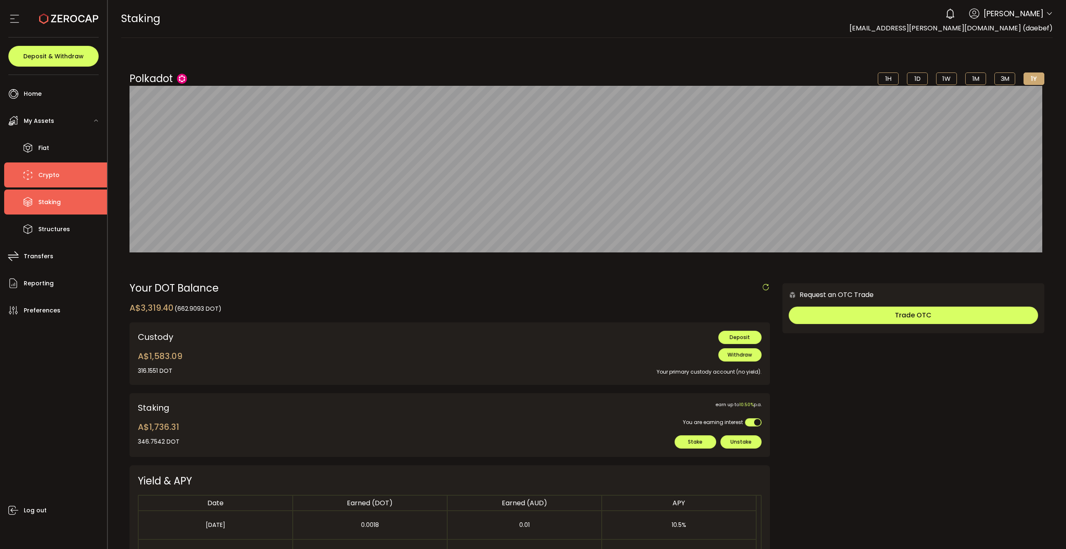  What do you see at coordinates (49, 175) in the screenshot?
I see `span: Crypto` at bounding box center [49, 175].